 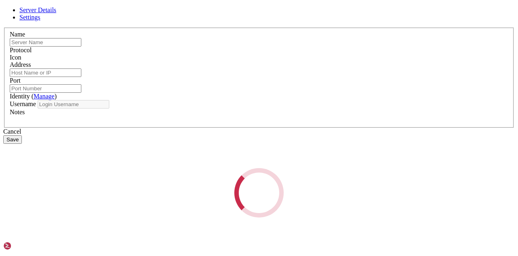 I want to click on span: Settings, so click(x=30, y=17).